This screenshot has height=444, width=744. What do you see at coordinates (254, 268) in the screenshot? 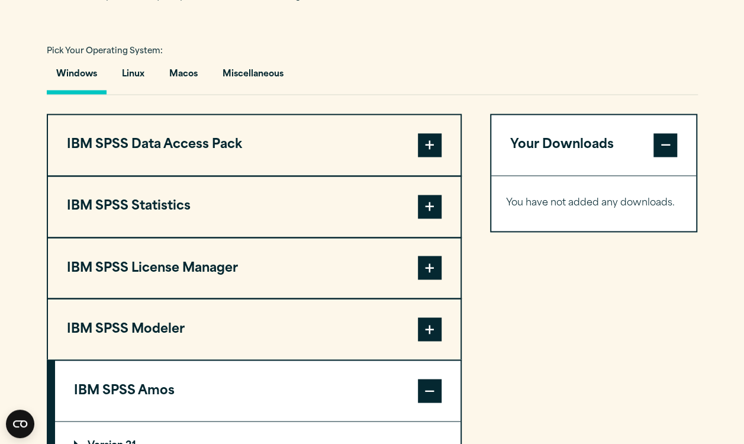
I see `button: IBM SPSS License Manager` at bounding box center [254, 268].